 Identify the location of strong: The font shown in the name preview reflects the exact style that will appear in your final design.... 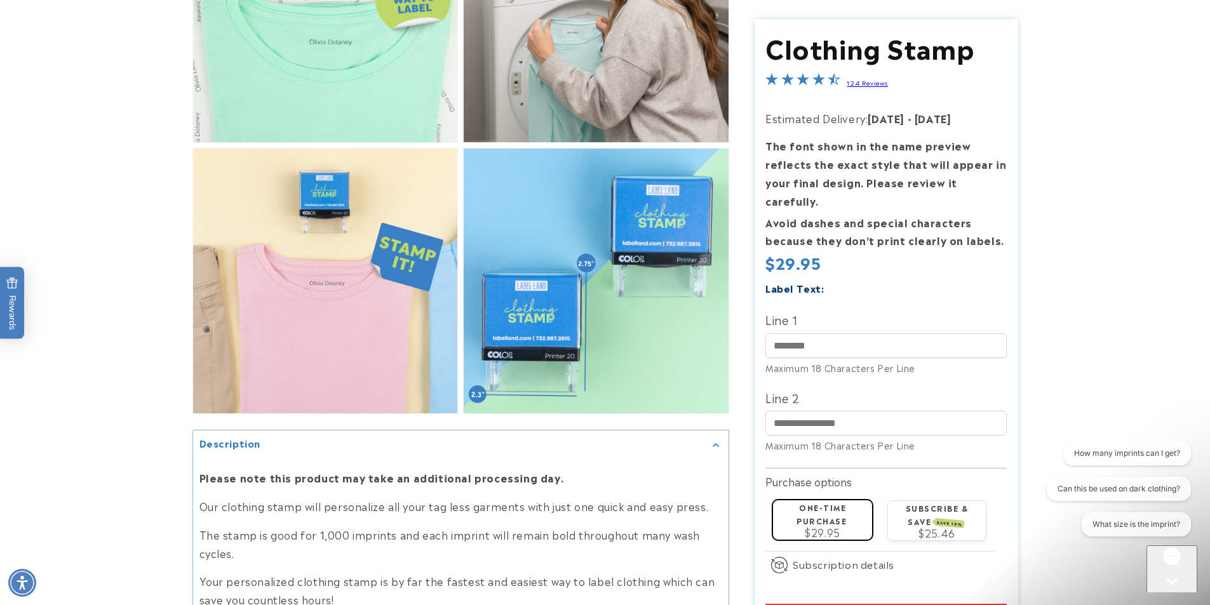
(885, 173).